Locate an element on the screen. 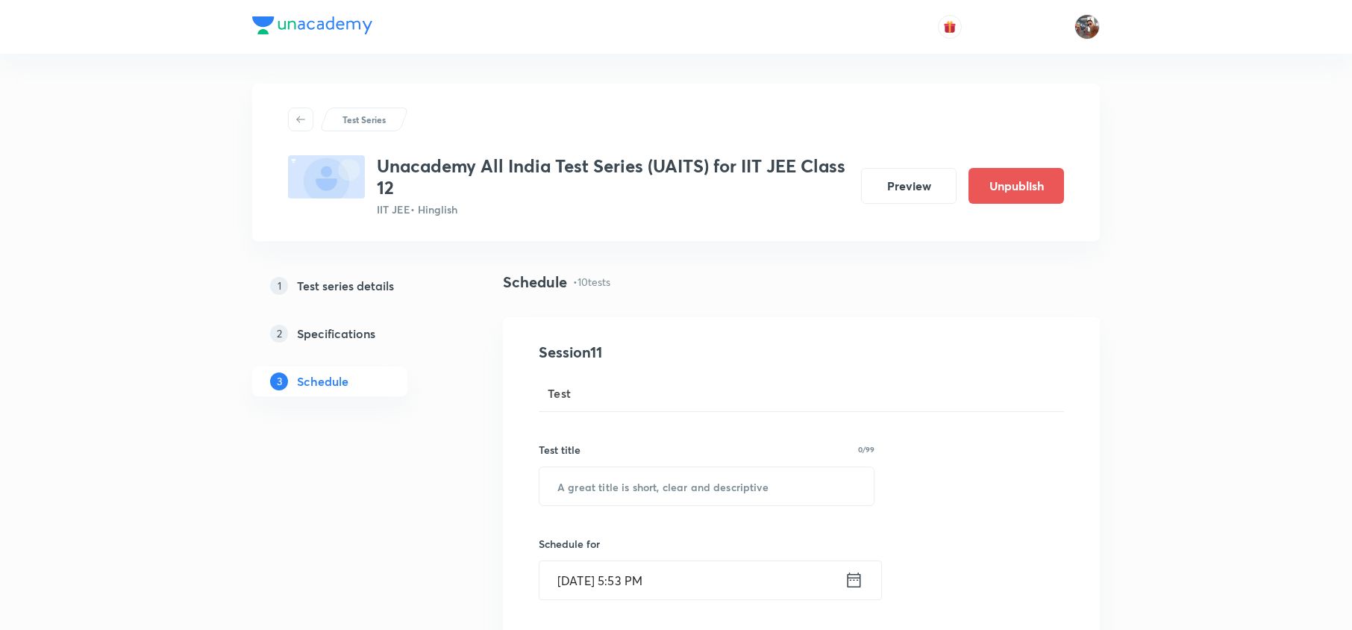 This screenshot has width=1352, height=630. a: 1Test series details is located at coordinates (354, 286).